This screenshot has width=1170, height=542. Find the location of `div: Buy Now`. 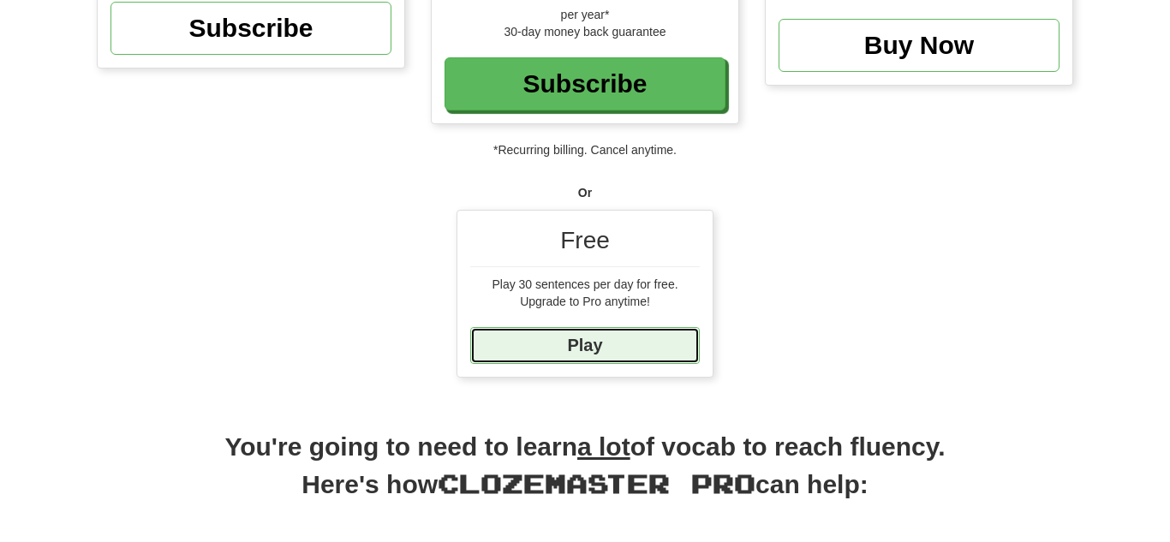

div: Buy Now is located at coordinates (919, 45).